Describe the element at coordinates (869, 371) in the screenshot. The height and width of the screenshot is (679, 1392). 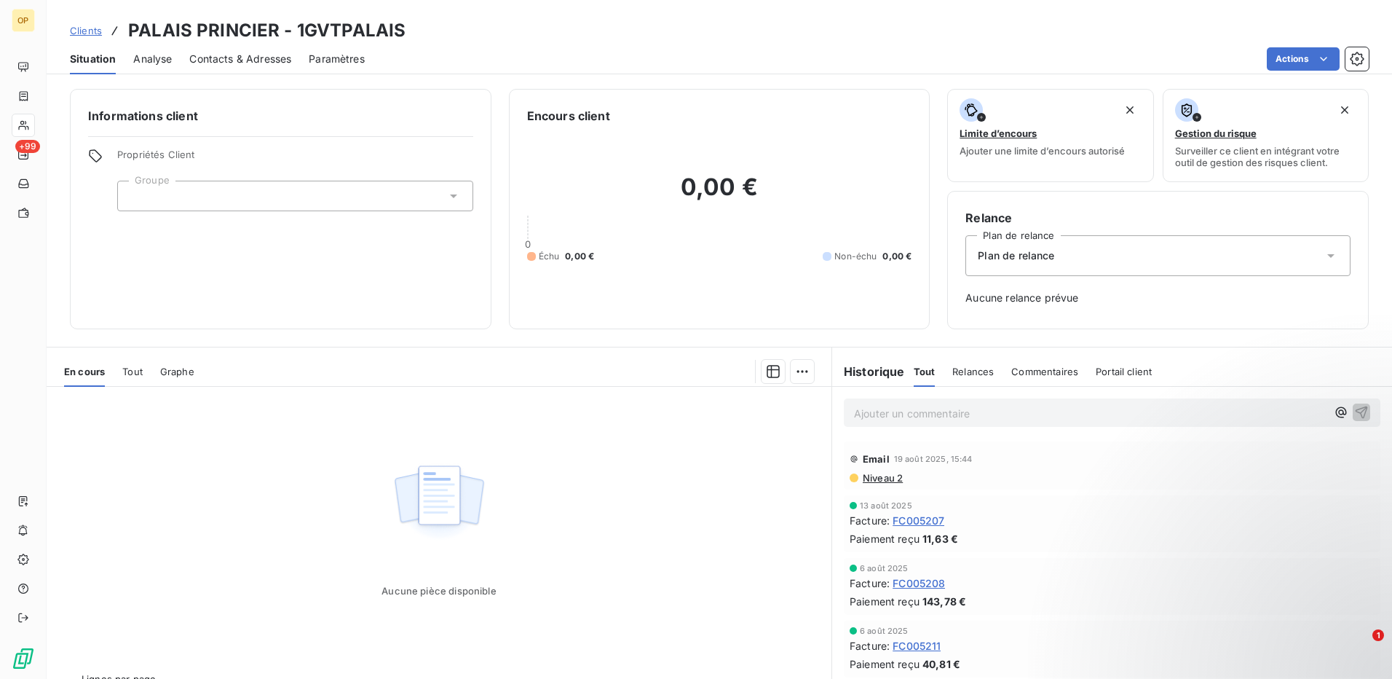
I see `h6: Historique` at that location.